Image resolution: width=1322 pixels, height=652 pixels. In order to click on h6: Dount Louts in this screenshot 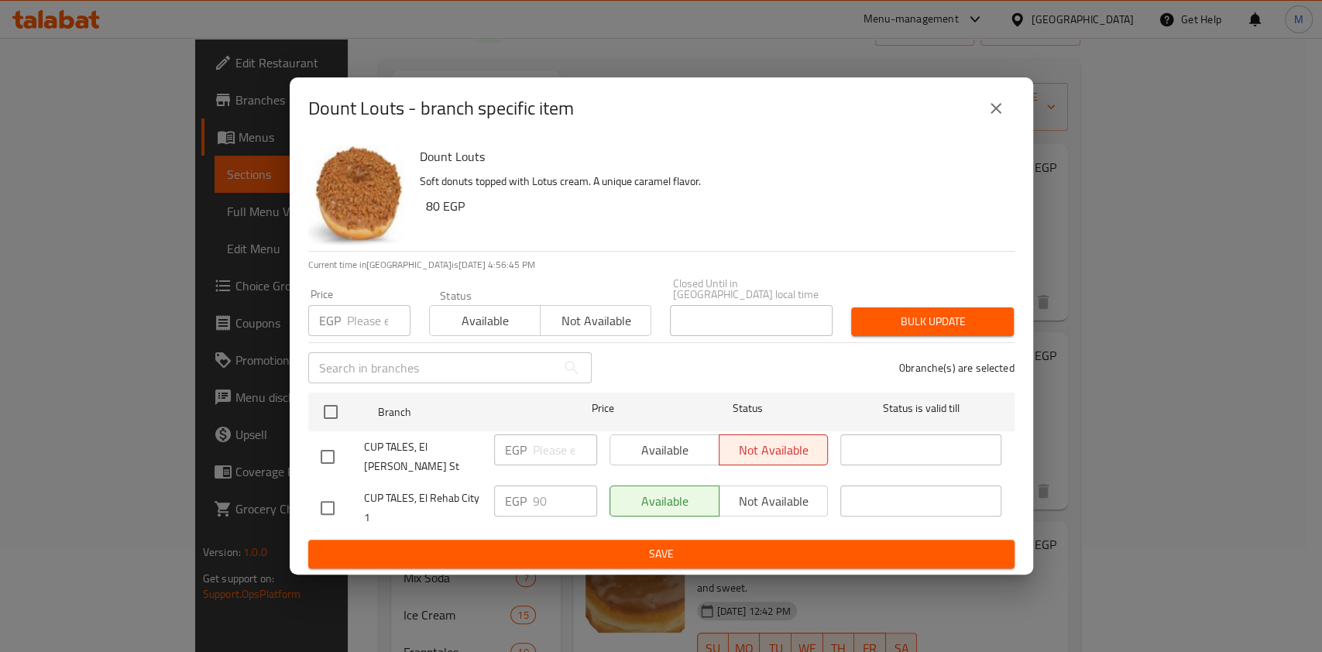, I will do `click(711, 156)`.